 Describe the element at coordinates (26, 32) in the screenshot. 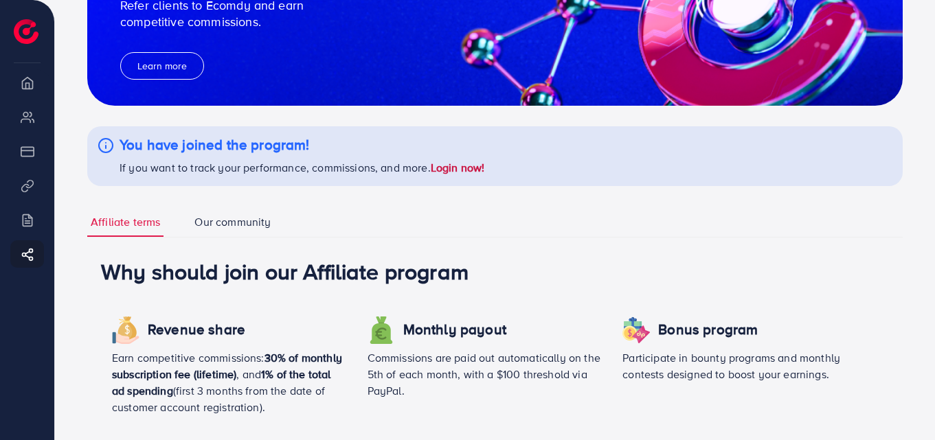

I see `a: logo` at that location.